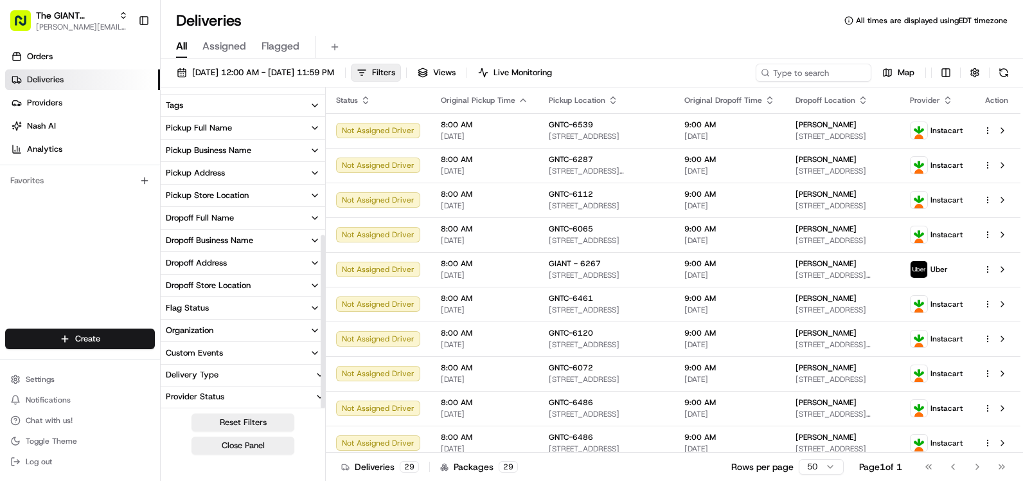  I want to click on div: Packages, so click(479, 466).